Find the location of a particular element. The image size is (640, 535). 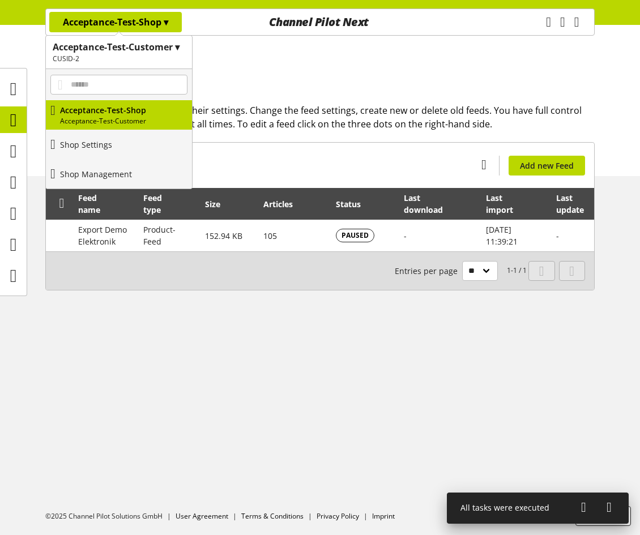

a: Imprint is located at coordinates (383, 516).